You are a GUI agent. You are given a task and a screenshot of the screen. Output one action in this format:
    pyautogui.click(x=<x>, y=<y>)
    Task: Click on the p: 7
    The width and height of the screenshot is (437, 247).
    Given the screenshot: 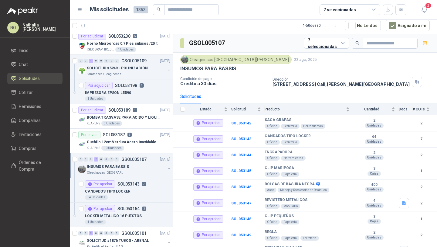 What is the action you would take?
    pyautogui.click(x=144, y=184)
    